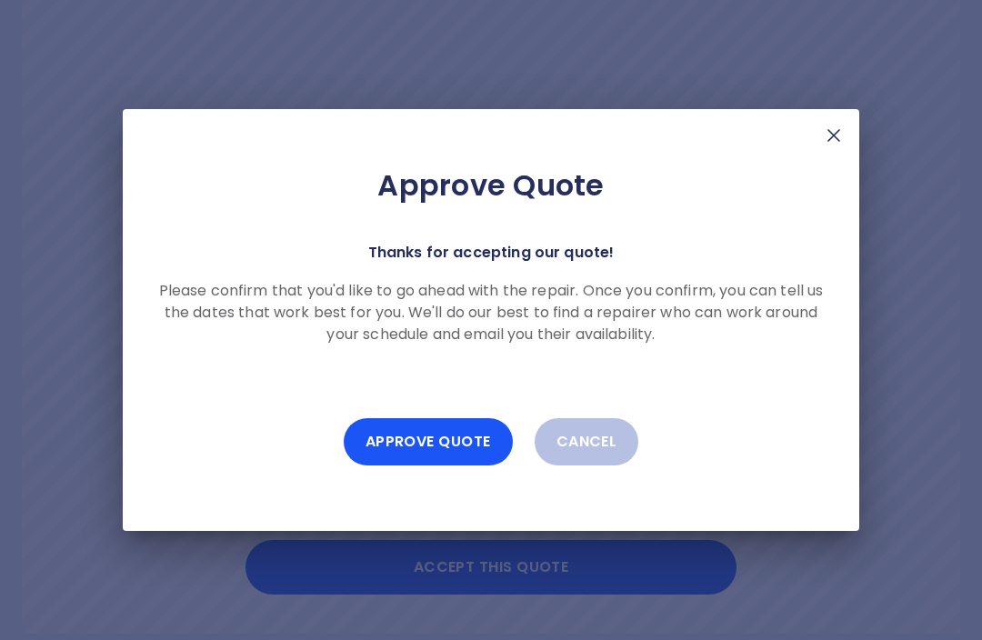  Describe the element at coordinates (428, 442) in the screenshot. I see `button: Approve Quote` at that location.